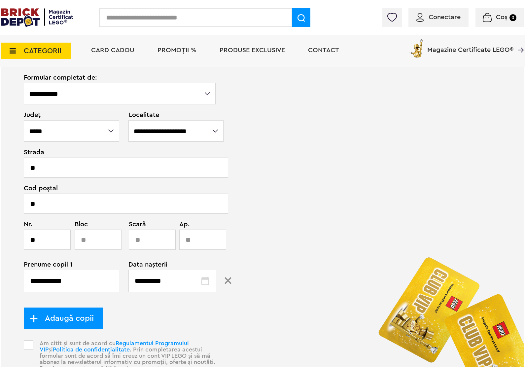  Describe the element at coordinates (43, 51) in the screenshot. I see `span: CATEGORII` at that location.